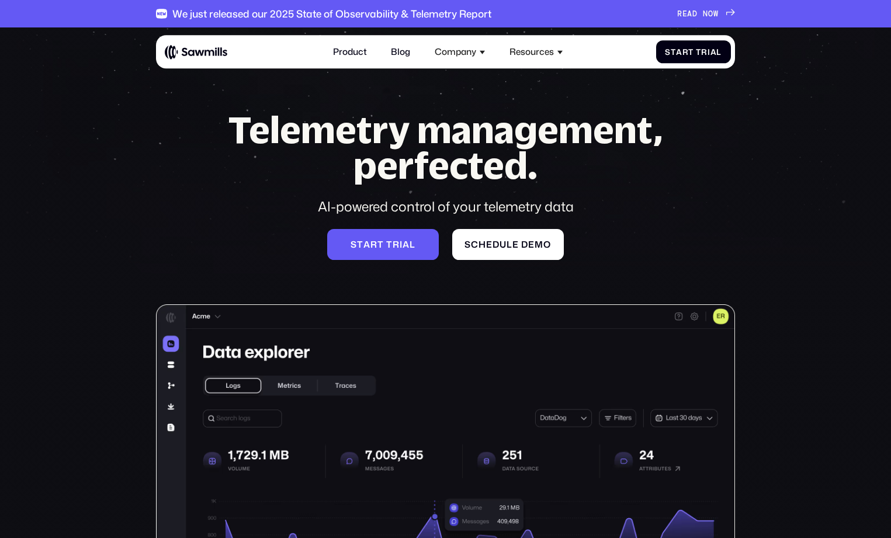  What do you see at coordinates (539, 244) in the screenshot?
I see `span: m` at bounding box center [539, 244].